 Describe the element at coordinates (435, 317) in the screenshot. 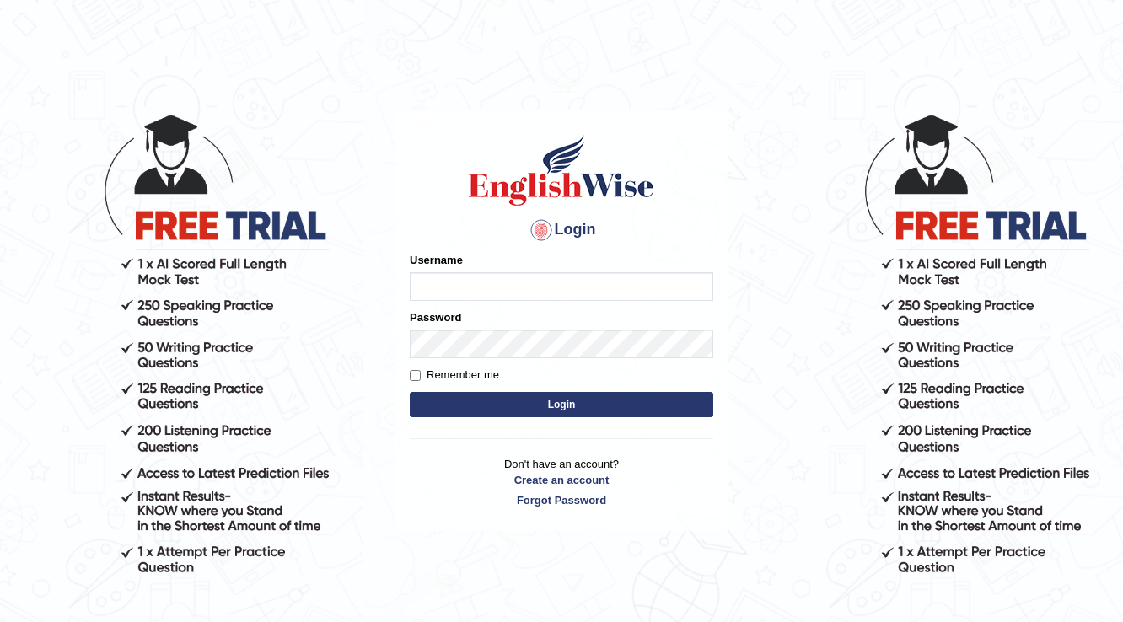

I see `label: Password` at that location.